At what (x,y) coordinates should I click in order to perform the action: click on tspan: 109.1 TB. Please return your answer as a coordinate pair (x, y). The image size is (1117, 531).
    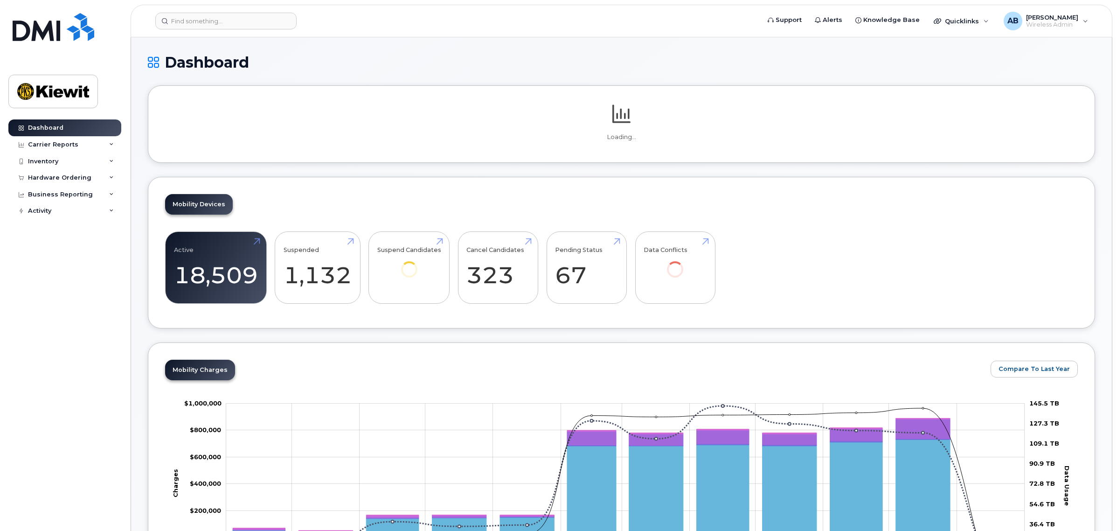
    Looking at the image, I should click on (1044, 443).